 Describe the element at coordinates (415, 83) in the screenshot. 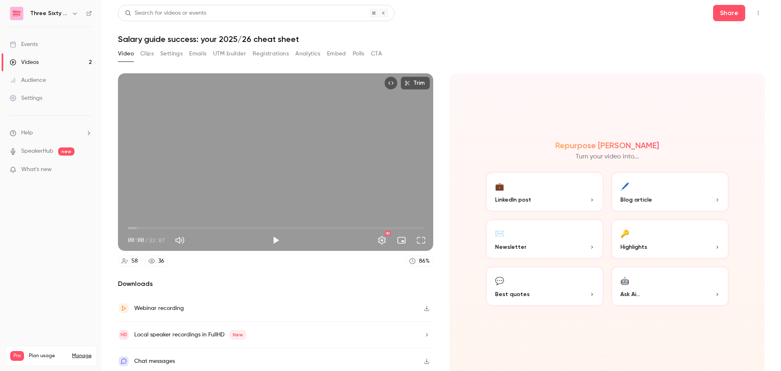

I see `button: Trim` at that location.